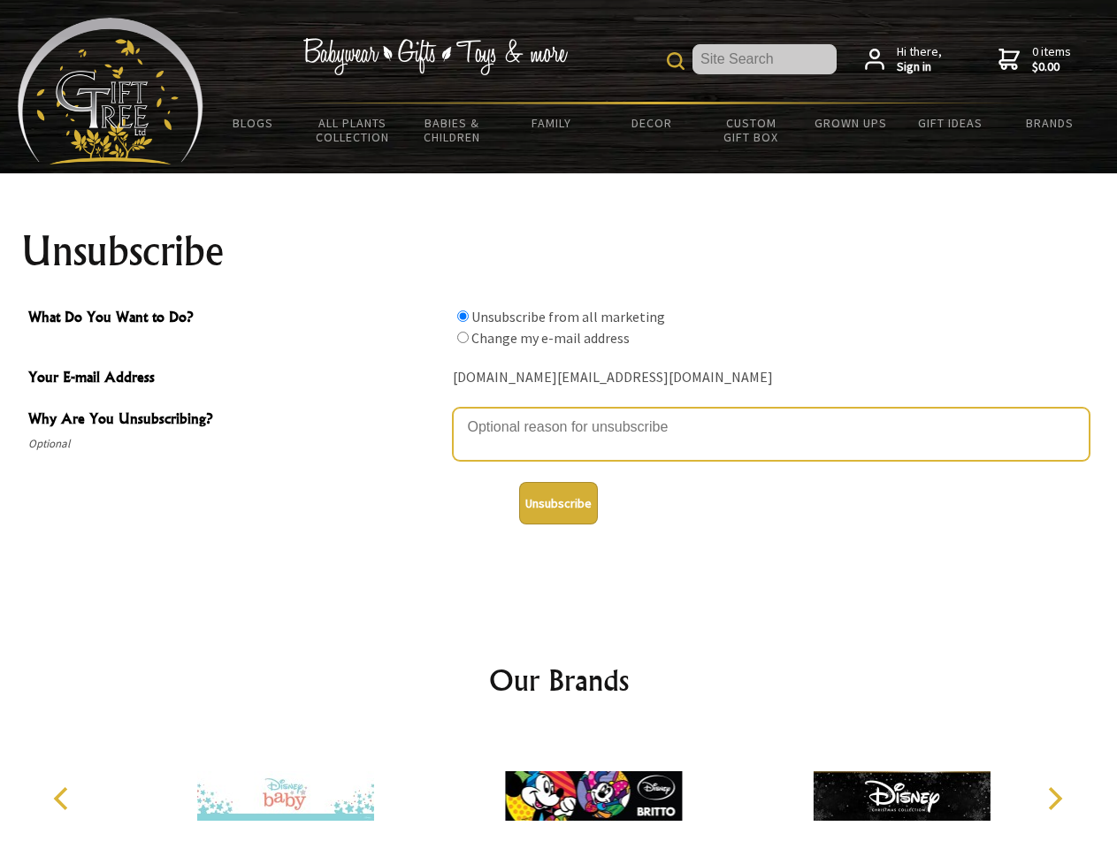  What do you see at coordinates (771, 434) in the screenshot?
I see `textarea: Why Are You Unsubscribing?` at bounding box center [771, 434].